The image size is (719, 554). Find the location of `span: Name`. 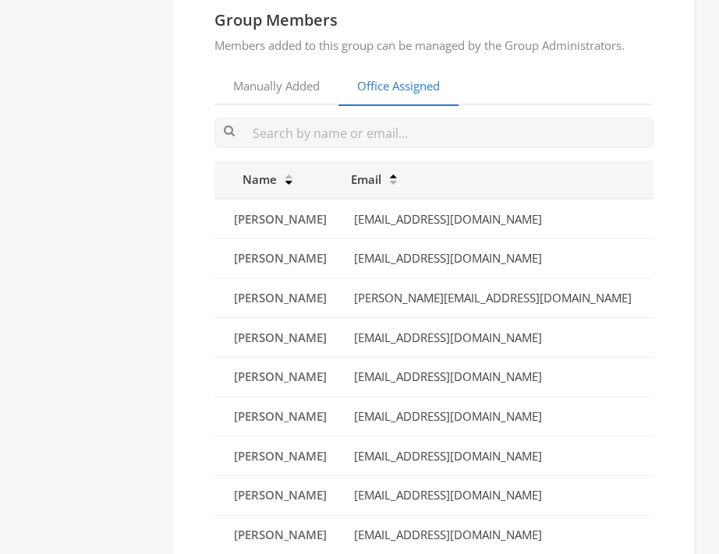

span: Name is located at coordinates (250, 179).